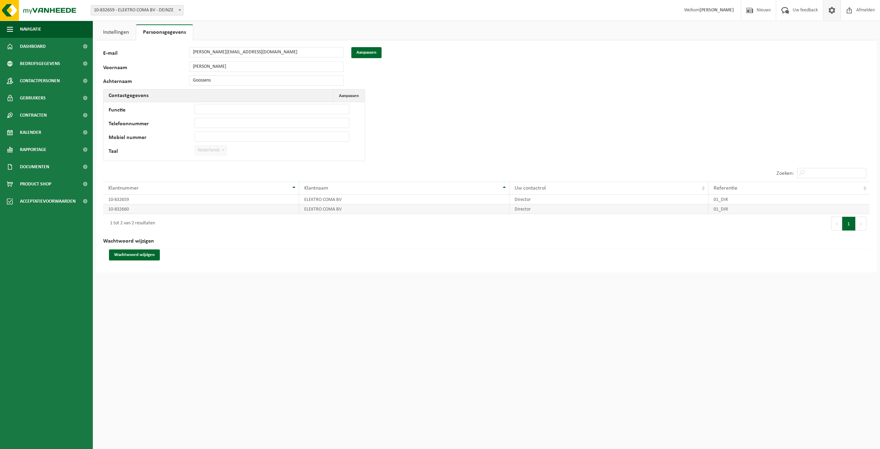 The height and width of the screenshot is (449, 880). Describe the element at coordinates (725, 188) in the screenshot. I see `span: Referentie` at that location.